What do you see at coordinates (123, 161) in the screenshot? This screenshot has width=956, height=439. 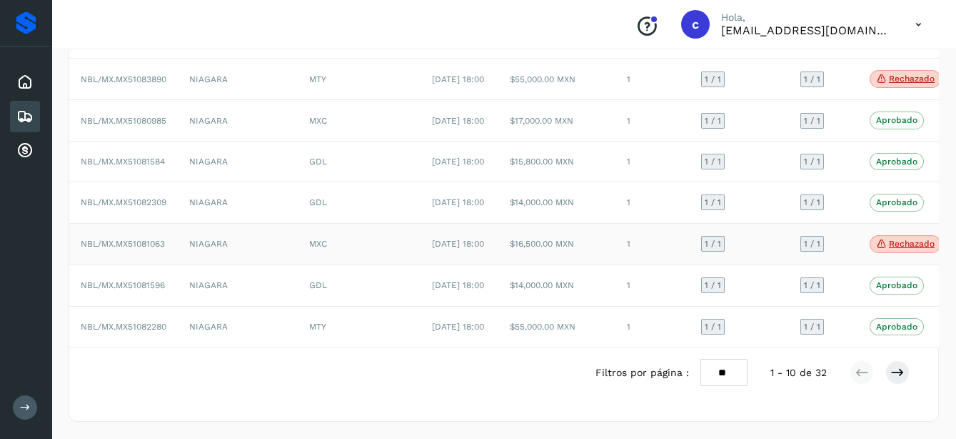 I see `span: NBL/MX.MX51081584` at bounding box center [123, 161].